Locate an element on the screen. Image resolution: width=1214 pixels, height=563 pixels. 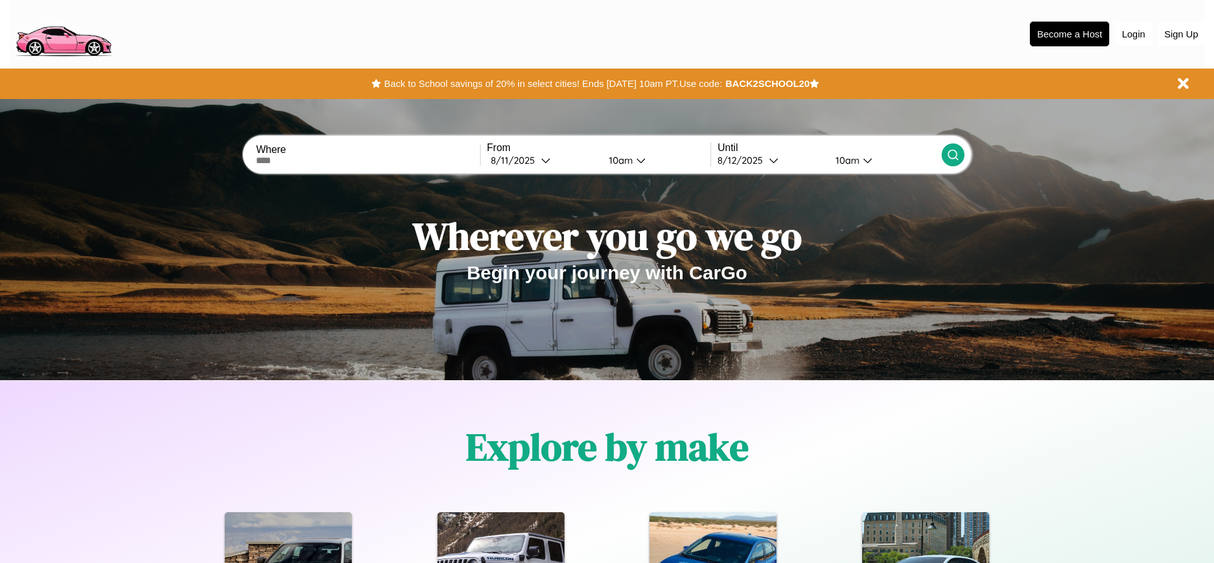
h1: Explore by make is located at coordinates (607, 447).